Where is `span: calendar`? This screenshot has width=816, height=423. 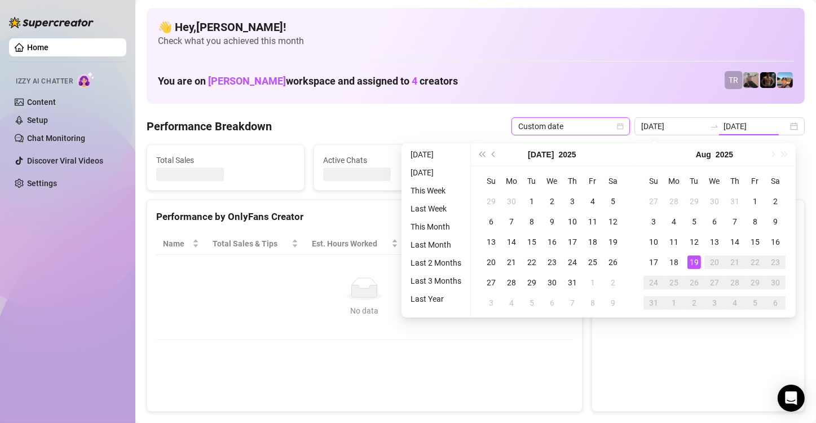
span: calendar is located at coordinates (620, 126).